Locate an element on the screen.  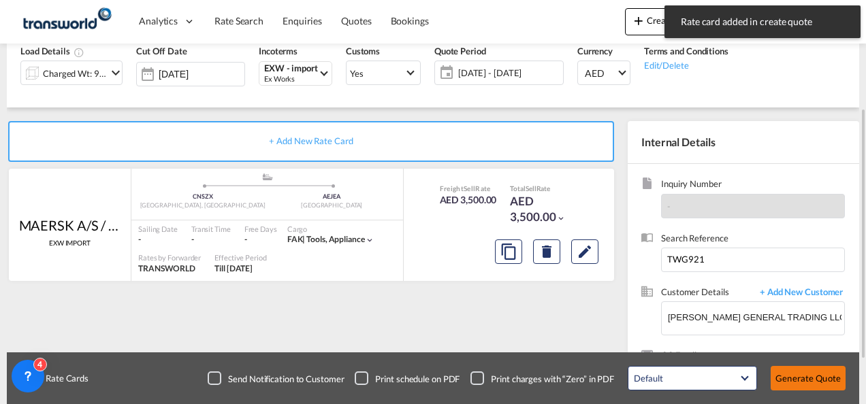
div: Total Rate is located at coordinates (544, 188).